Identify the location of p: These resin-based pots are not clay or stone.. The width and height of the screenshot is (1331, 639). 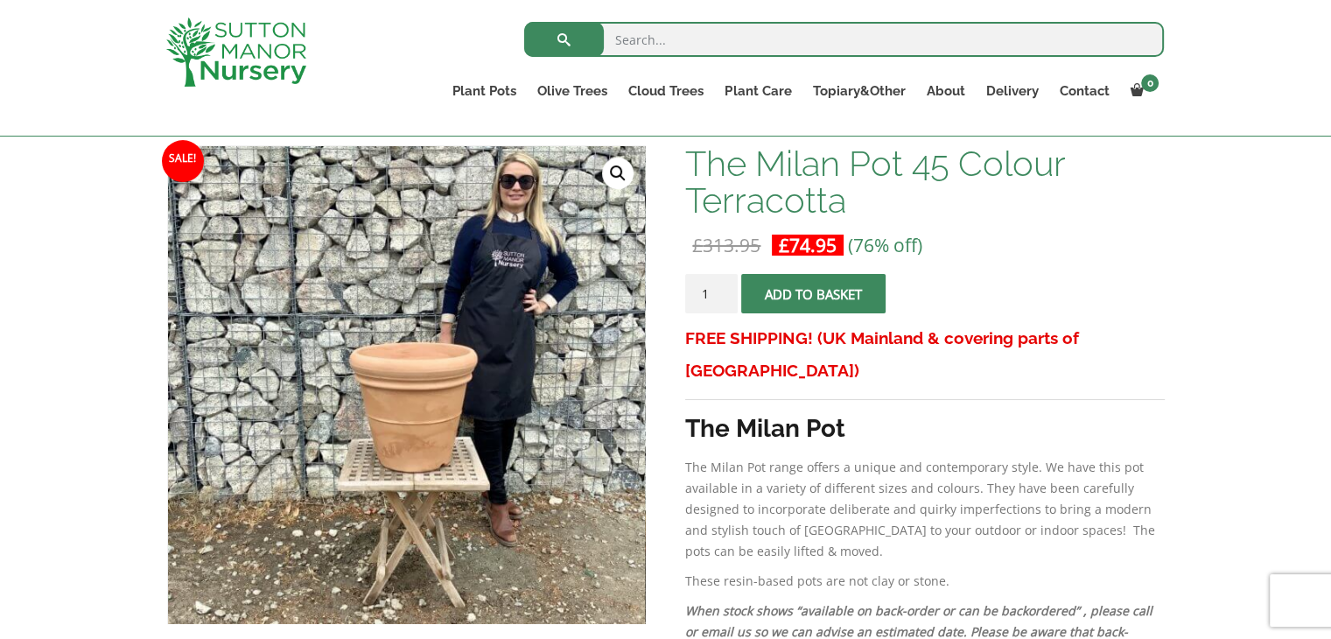
(924, 581).